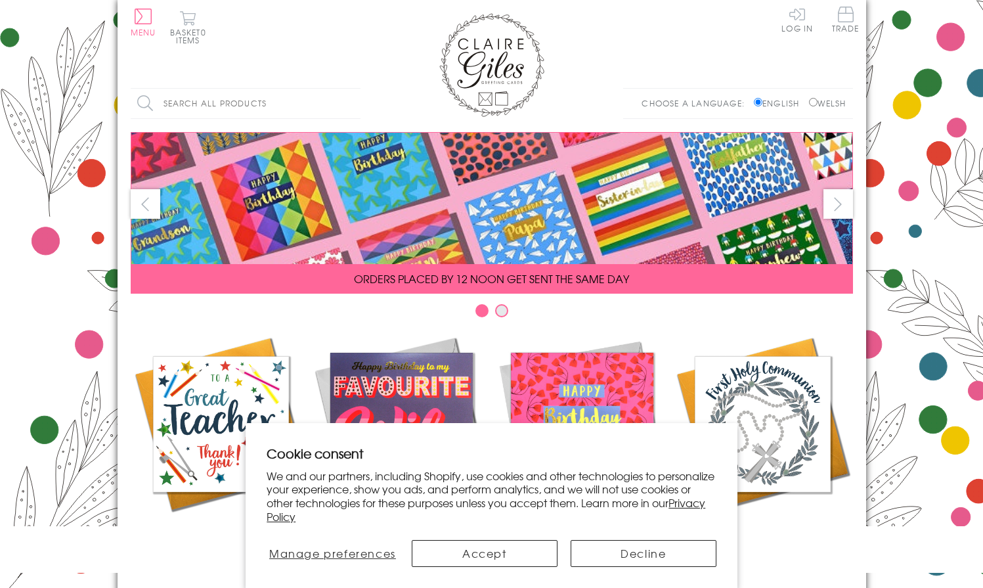 This screenshot has height=588, width=983. Describe the element at coordinates (221, 437) in the screenshot. I see `a: Academic` at that location.